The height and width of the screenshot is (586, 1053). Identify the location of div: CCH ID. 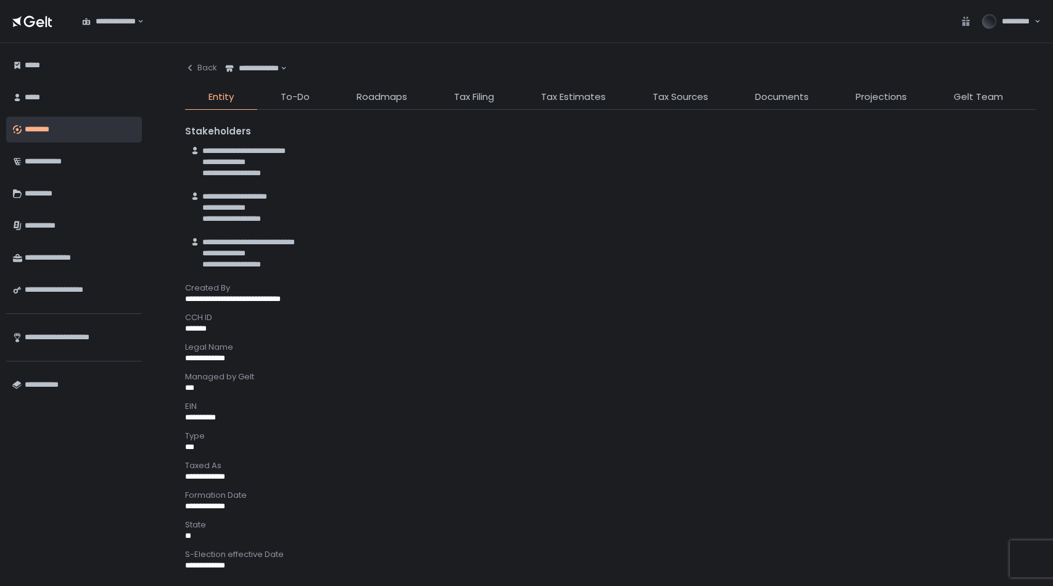
(610, 318).